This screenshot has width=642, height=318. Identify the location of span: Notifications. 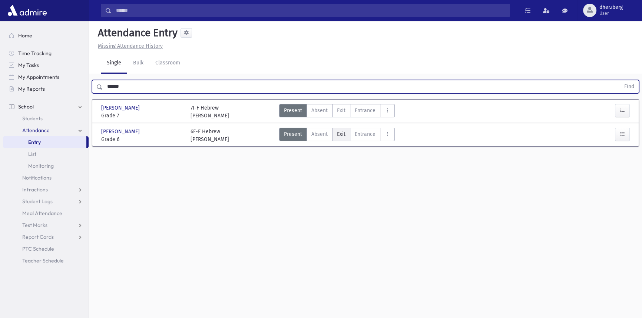
(37, 178).